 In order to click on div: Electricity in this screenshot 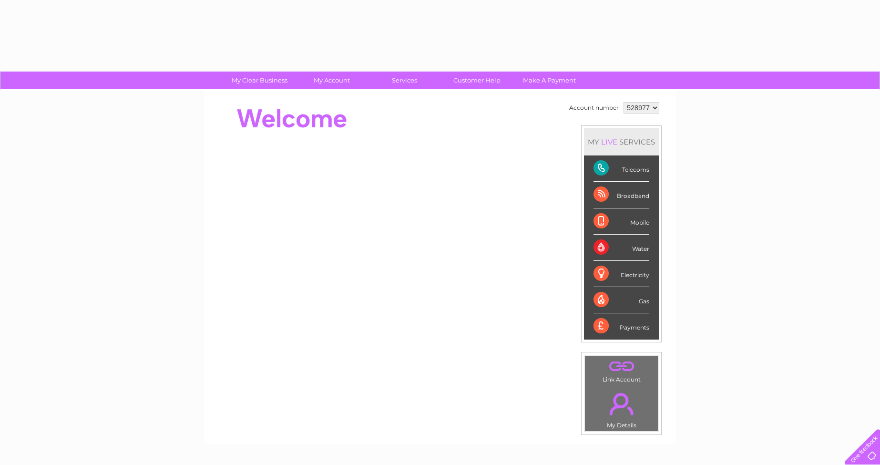, I will do `click(621, 274)`.